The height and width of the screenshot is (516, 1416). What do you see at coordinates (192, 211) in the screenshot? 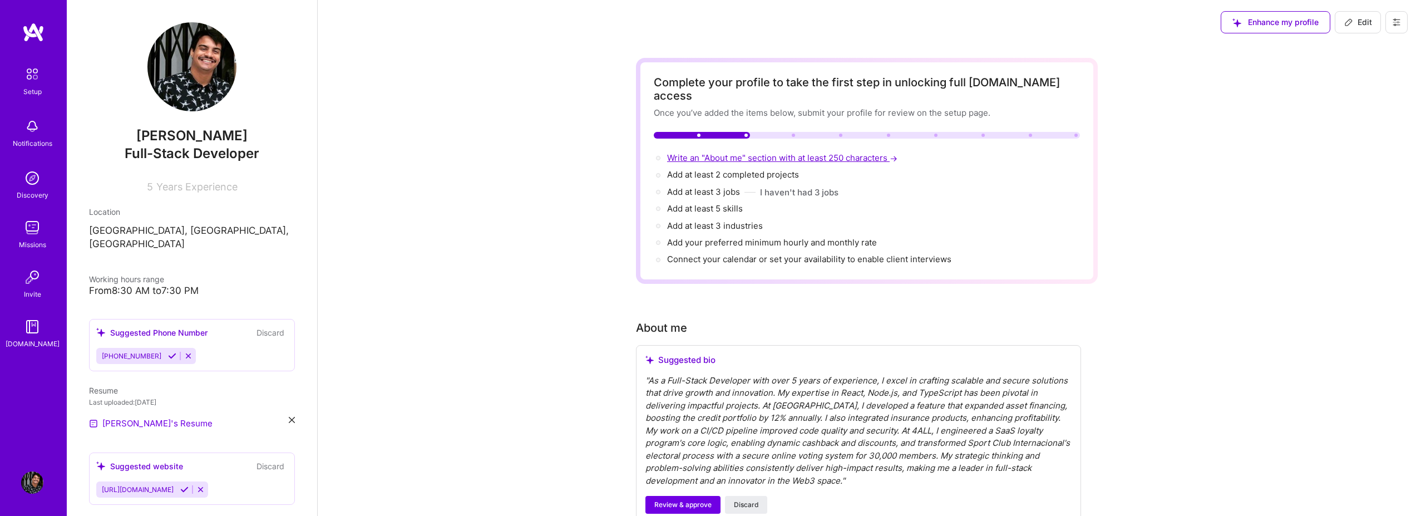
I see `div: Location` at bounding box center [192, 211].